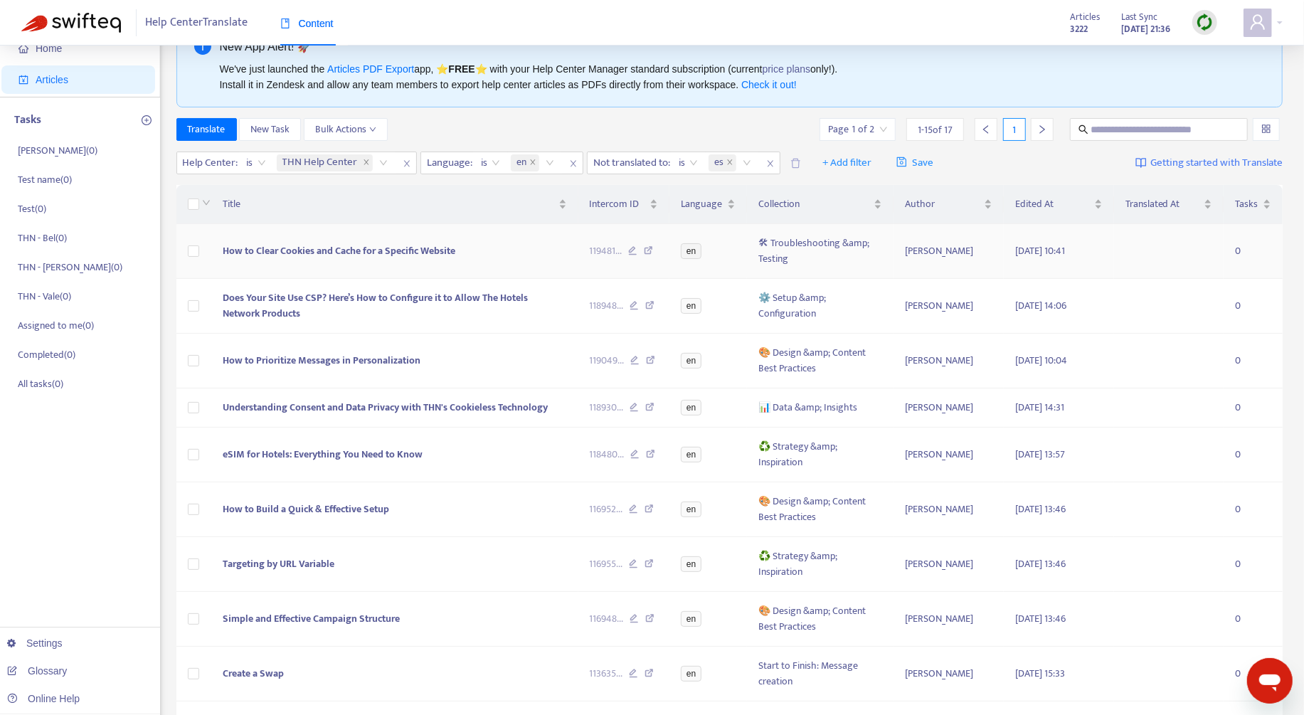 The height and width of the screenshot is (715, 1304). What do you see at coordinates (1053, 204) in the screenshot?
I see `span: Edited At` at bounding box center [1053, 204].